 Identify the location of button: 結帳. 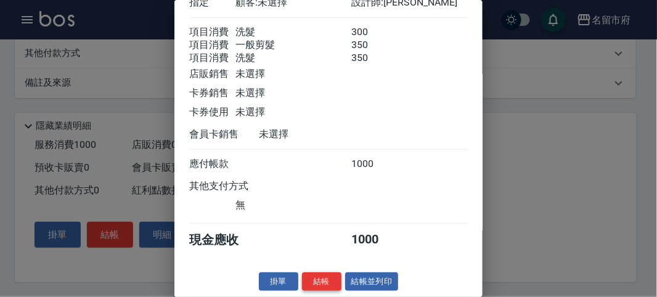
(322, 282).